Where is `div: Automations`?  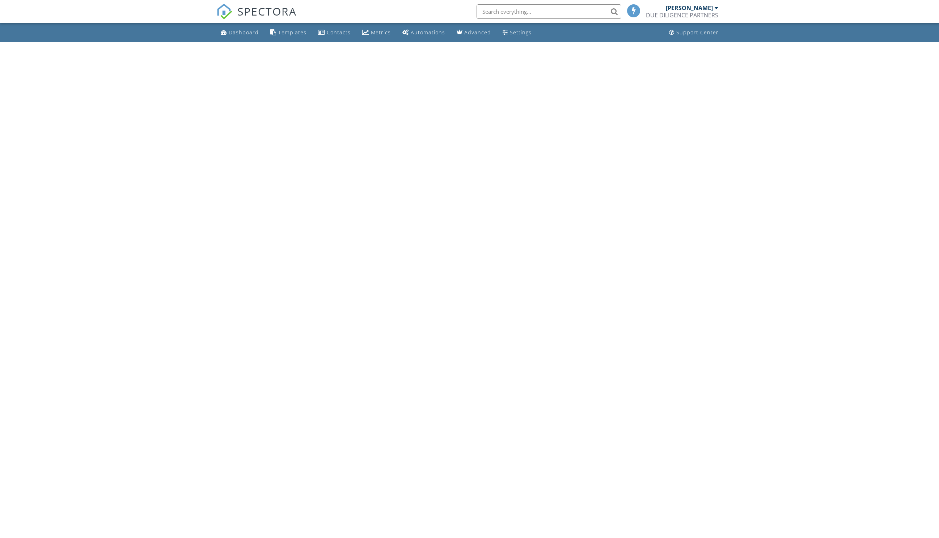 div: Automations is located at coordinates (428, 32).